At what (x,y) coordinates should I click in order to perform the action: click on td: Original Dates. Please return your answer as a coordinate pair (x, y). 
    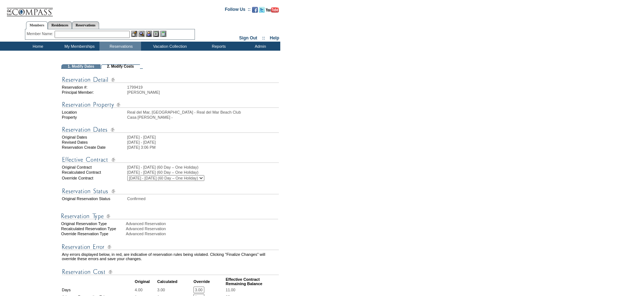
    Looking at the image, I should click on (94, 137).